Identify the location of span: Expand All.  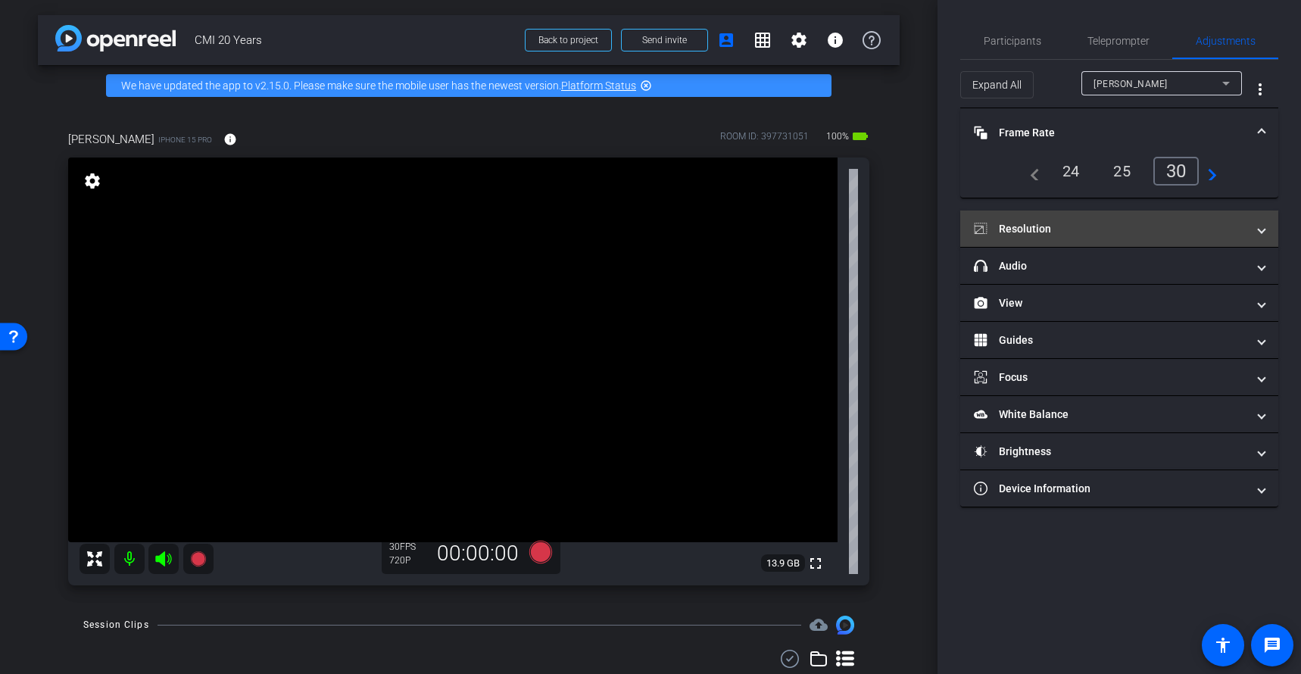
(997, 85).